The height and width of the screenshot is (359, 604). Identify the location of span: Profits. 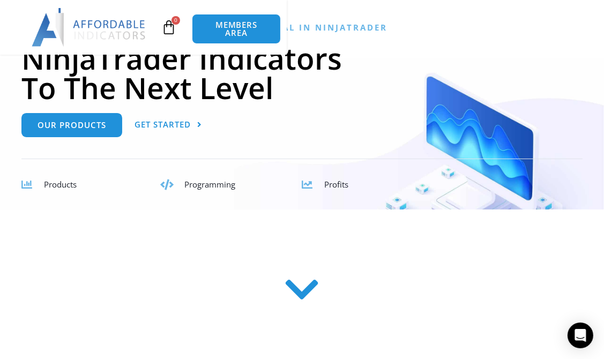
(336, 184).